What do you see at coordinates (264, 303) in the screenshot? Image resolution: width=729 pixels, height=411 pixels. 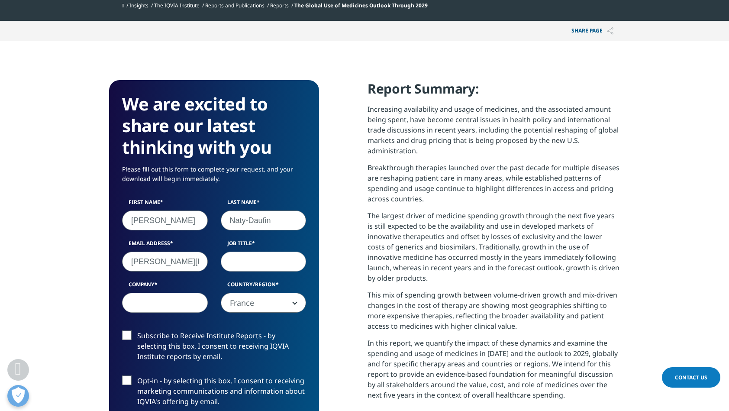 I see `span: France` at bounding box center [264, 303].